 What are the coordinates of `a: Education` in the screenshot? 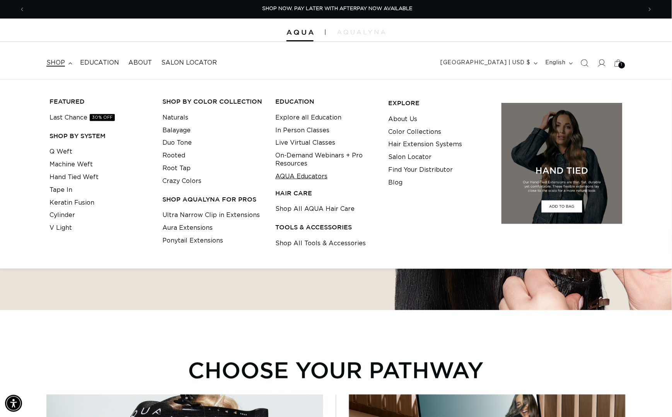 It's located at (99, 63).